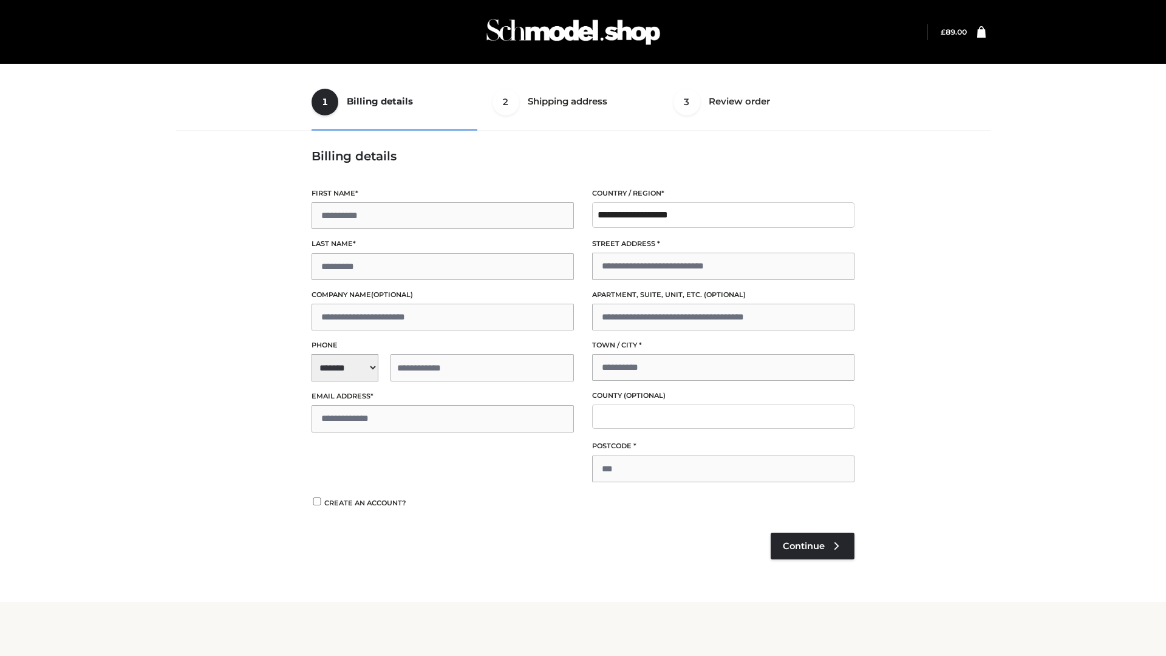 The height and width of the screenshot is (656, 1166). What do you see at coordinates (954, 32) in the screenshot?
I see `bdi: 89.00` at bounding box center [954, 32].